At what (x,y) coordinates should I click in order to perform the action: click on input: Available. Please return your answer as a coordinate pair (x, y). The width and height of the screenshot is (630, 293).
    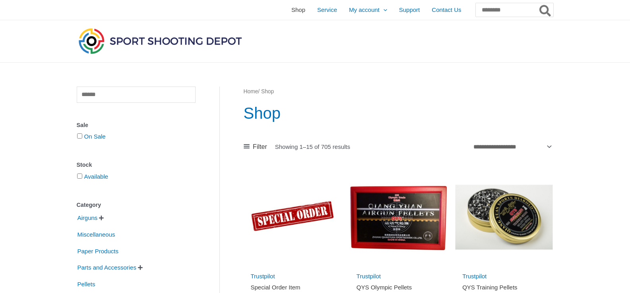
    Looking at the image, I should click on (79, 176).